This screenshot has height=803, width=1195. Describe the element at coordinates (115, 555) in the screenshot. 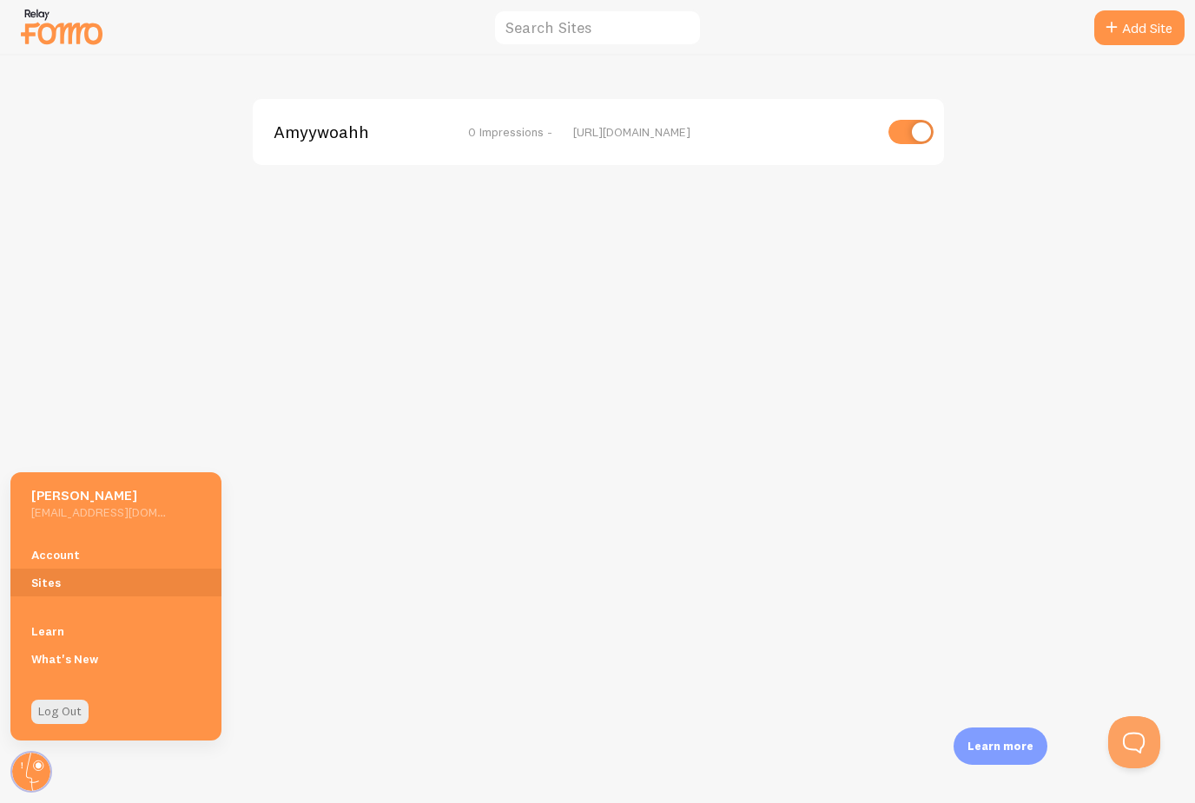

I see `a: Account` at that location.